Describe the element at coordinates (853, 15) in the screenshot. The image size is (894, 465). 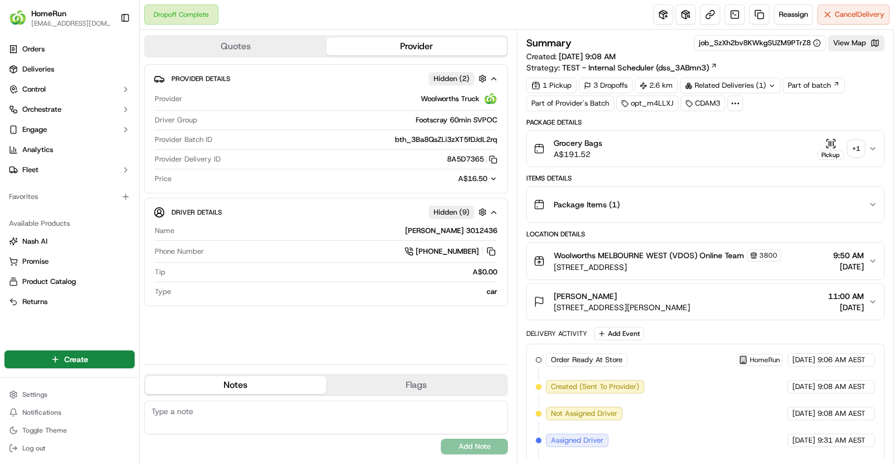
I see `button: CancelDelivery` at that location.